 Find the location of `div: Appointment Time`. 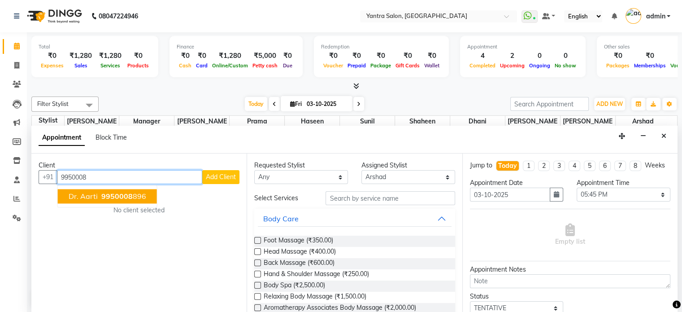

div: Appointment Time is located at coordinates (623, 183).